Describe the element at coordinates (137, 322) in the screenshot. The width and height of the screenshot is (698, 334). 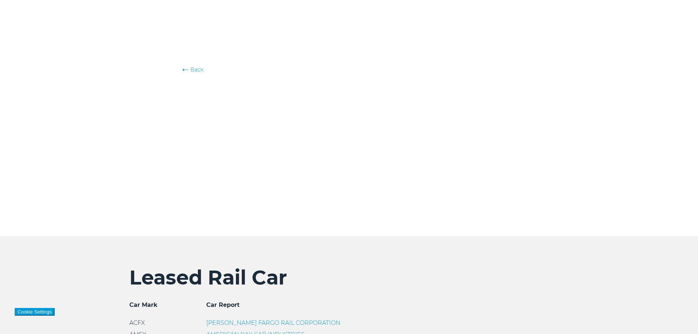
I see `span: ACFX` at that location.